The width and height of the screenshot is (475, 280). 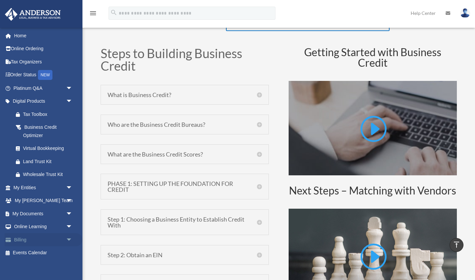 I want to click on div: Business Credit Optimizer, so click(x=47, y=131).